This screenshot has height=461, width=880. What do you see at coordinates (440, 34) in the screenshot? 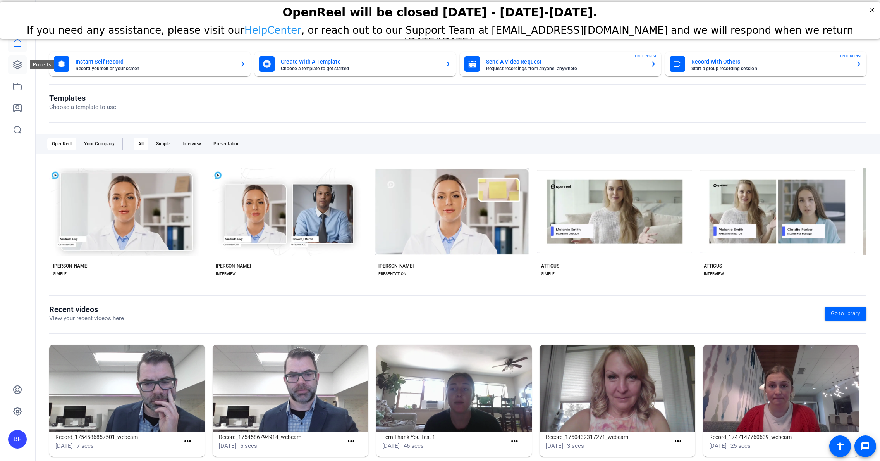
I see `span: If you need any assistance, please visit our , or reach out to our Support Team at [EMAIL_ADDRESS...` at bounding box center [440, 34].